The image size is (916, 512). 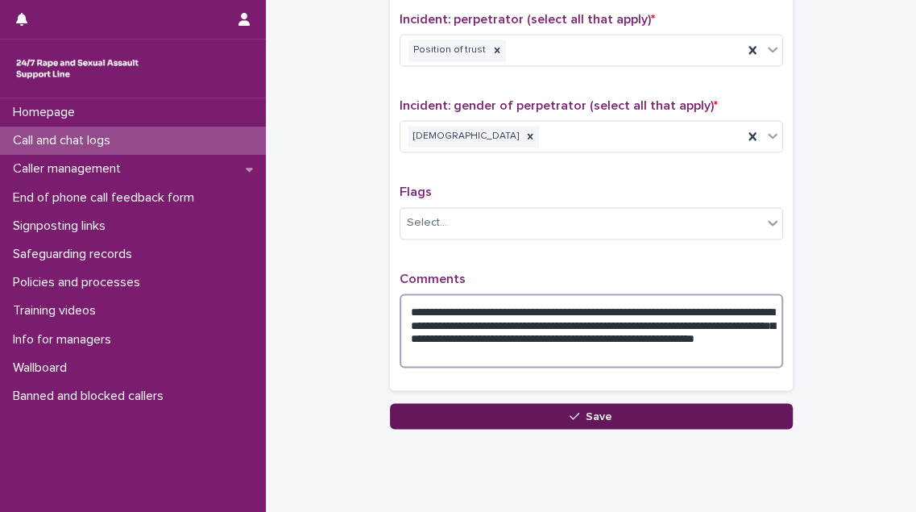 What do you see at coordinates (70, 168) in the screenshot?
I see `p: Caller management` at bounding box center [70, 168].